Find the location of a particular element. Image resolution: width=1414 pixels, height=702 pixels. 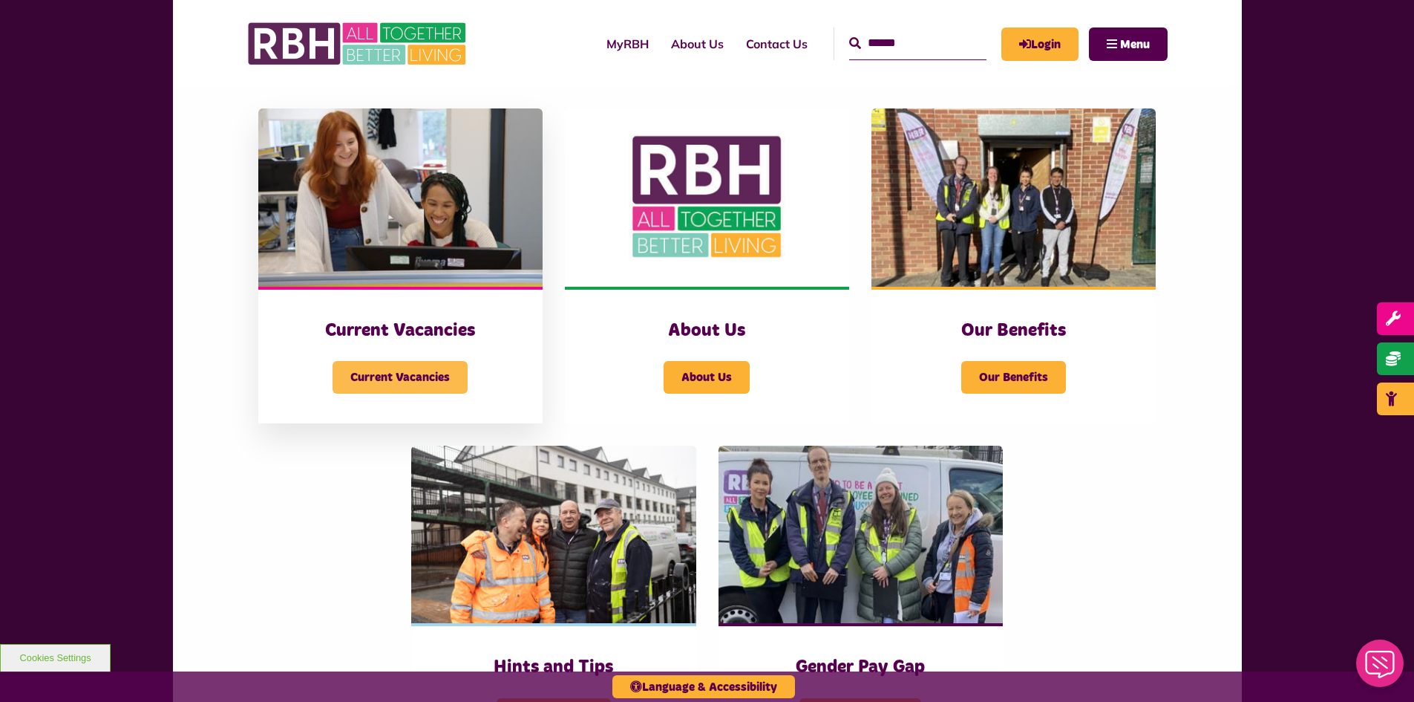

button: Language & Accessibility is located at coordinates (704, 686).